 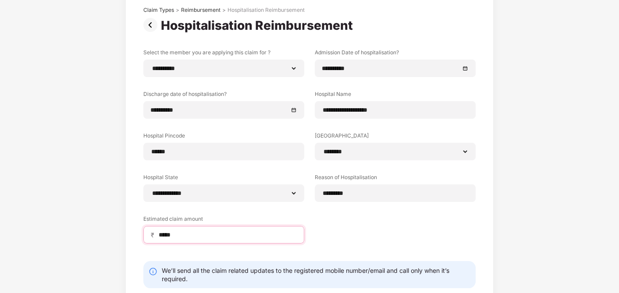 I want to click on label: Estimated claim amount, so click(x=223, y=220).